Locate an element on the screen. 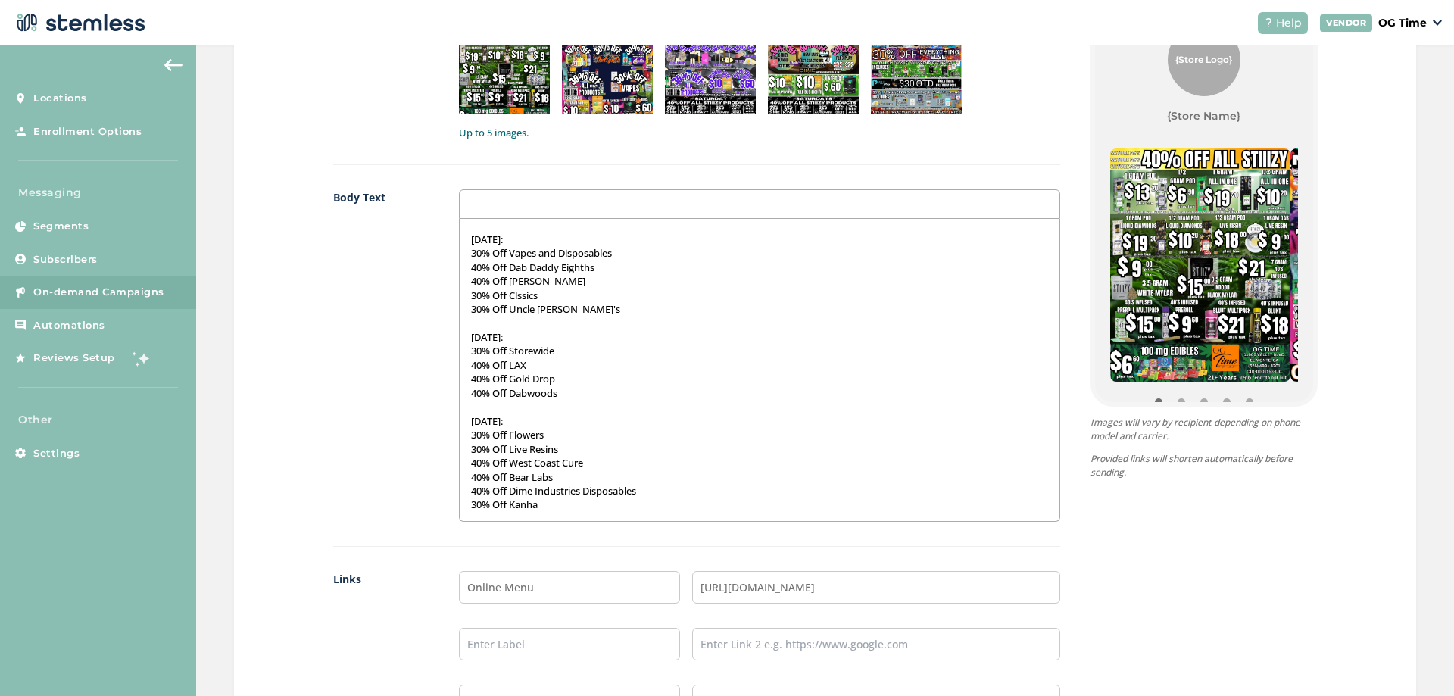  p: 40% Off LAX is located at coordinates (759, 365).